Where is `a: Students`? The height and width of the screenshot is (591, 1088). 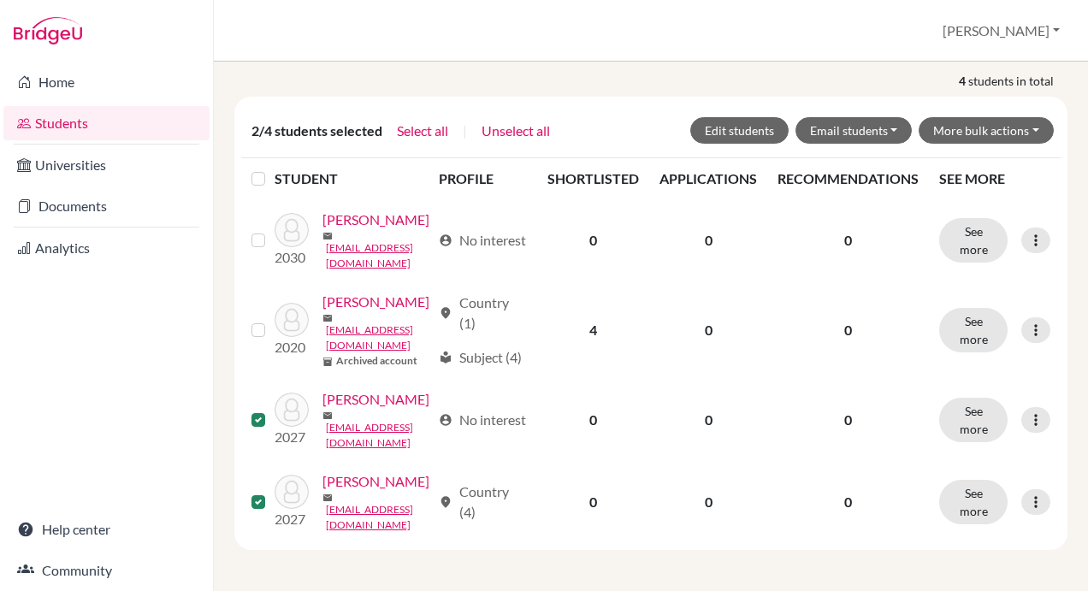
a: Students is located at coordinates (106, 123).